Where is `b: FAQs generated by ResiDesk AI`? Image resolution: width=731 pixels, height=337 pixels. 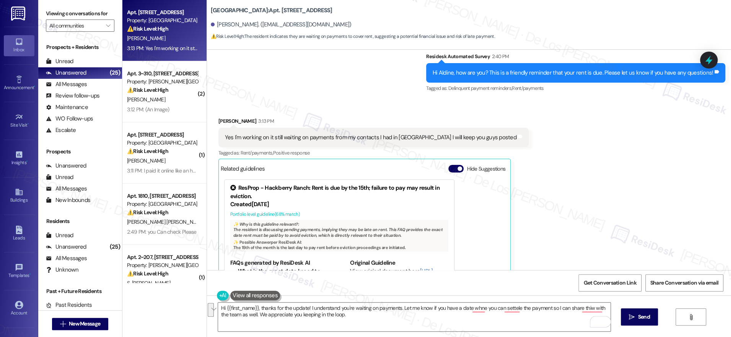
b: FAQs generated by ResiDesk AI is located at coordinates (270, 263).